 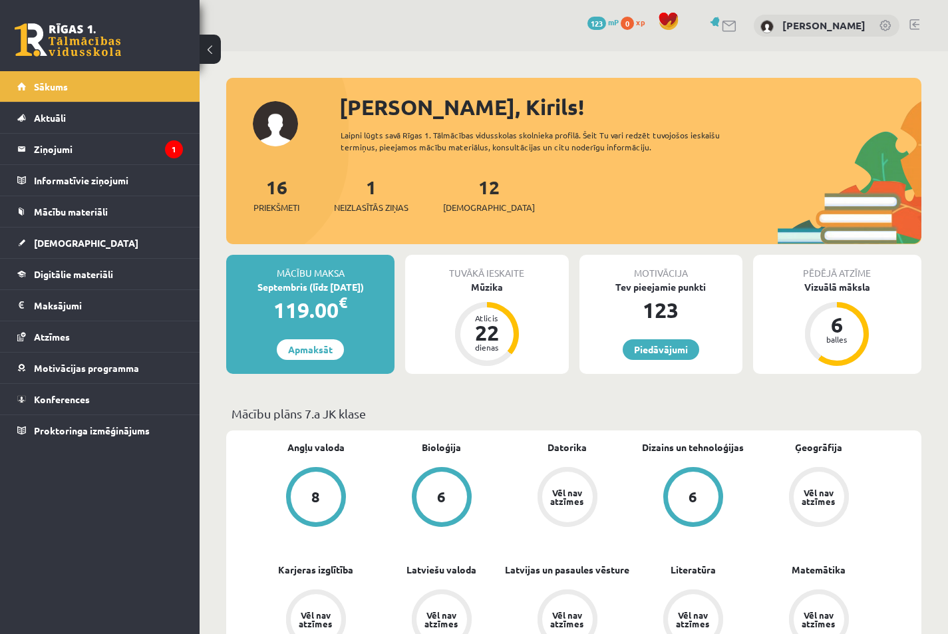 What do you see at coordinates (603, 22) in the screenshot?
I see `a: 123 mP` at bounding box center [603, 22].